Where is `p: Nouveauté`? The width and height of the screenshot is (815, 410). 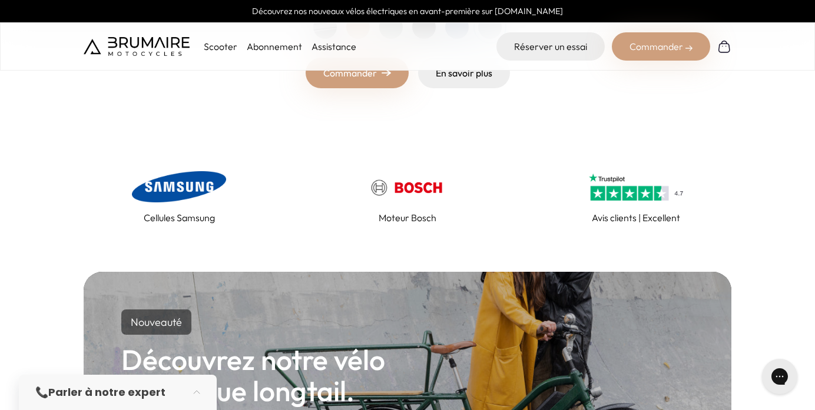
p: Nouveauté is located at coordinates (156, 322).